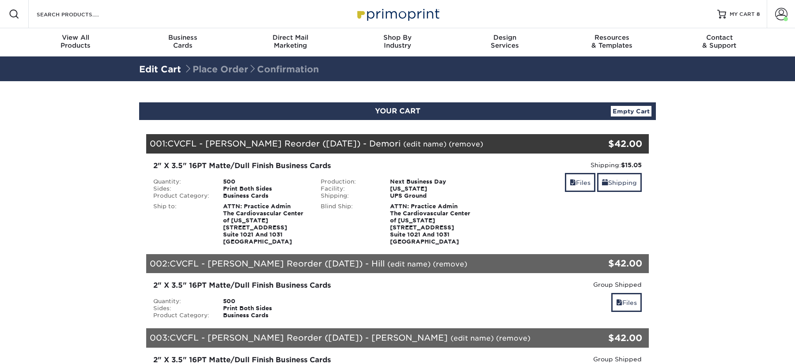 The height and width of the screenshot is (364, 795). I want to click on a: BusinessCards, so click(183, 42).